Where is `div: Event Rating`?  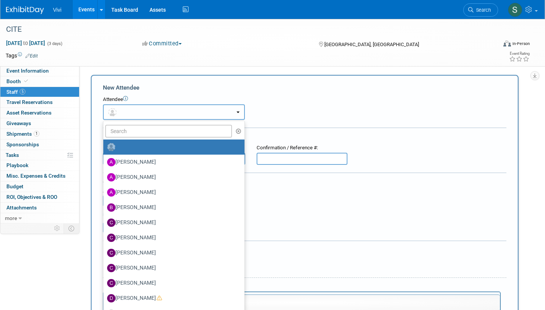
div: Event Rating is located at coordinates (519, 54).